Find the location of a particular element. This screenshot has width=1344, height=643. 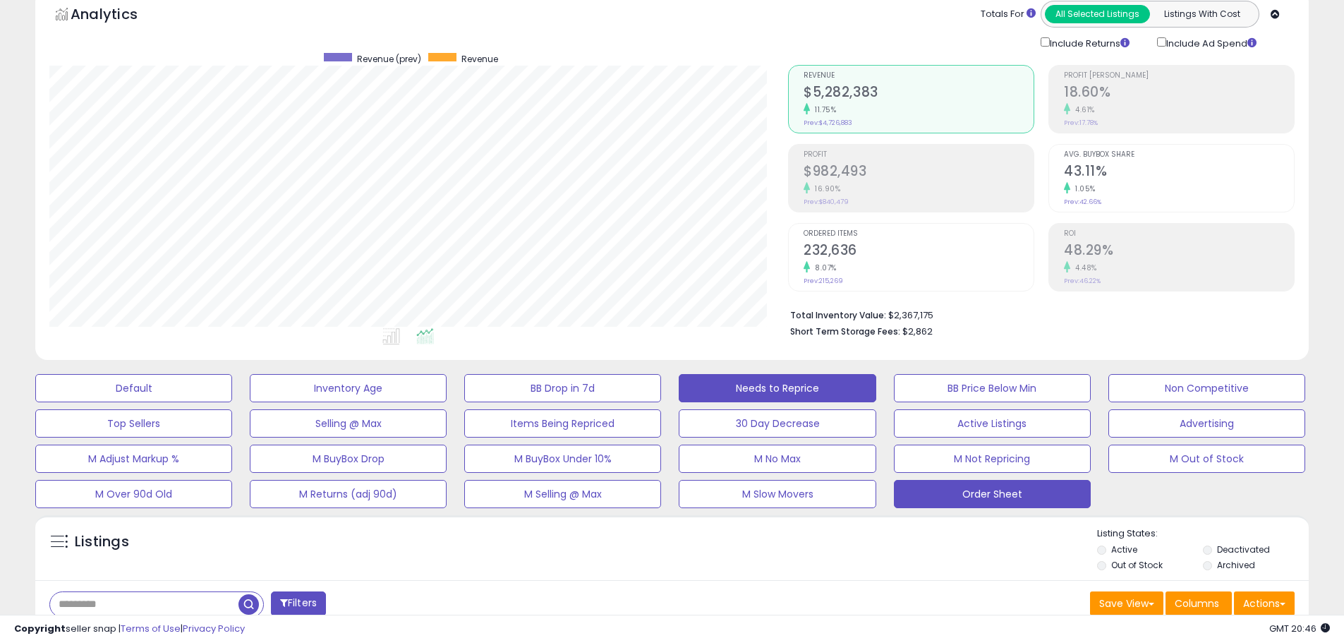

label: Archived is located at coordinates (1236, 564).